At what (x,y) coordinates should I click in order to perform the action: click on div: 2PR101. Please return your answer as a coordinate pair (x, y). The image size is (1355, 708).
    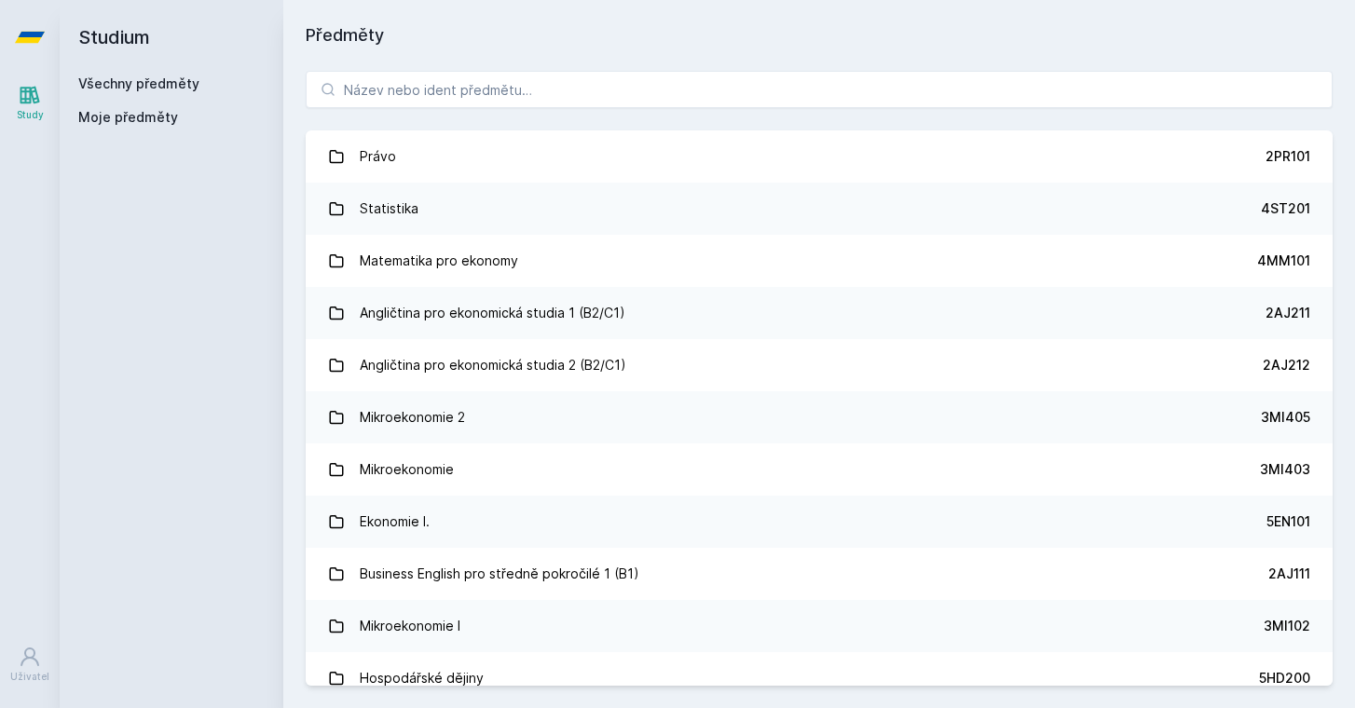
    Looking at the image, I should click on (1288, 157).